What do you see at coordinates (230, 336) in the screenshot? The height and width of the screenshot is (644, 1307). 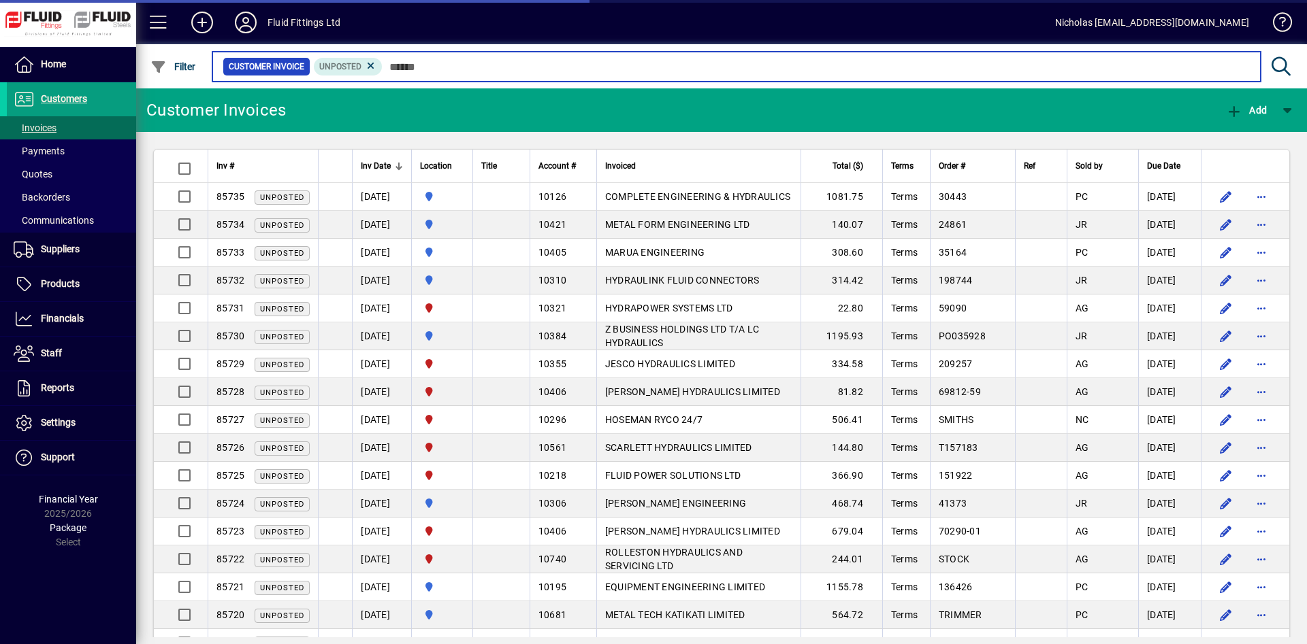 I see `span: 85730` at bounding box center [230, 336].